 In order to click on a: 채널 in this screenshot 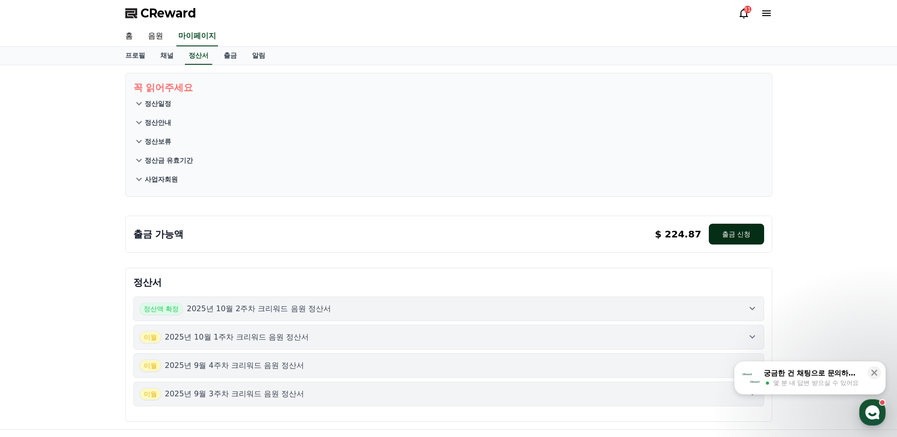, I will do `click(167, 56)`.